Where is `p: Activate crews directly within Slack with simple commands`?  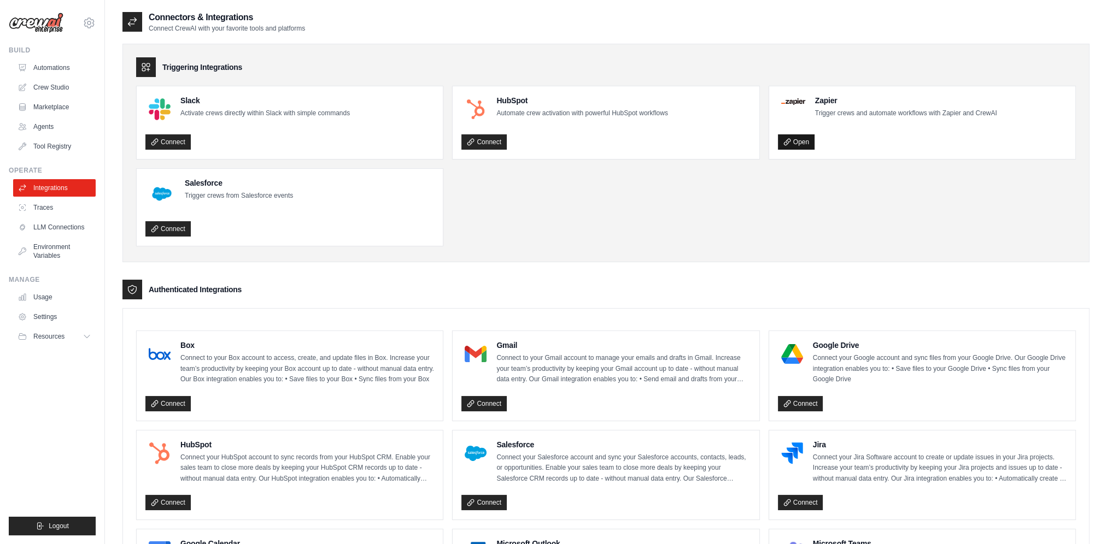
p: Activate crews directly within Slack with simple commands is located at coordinates (265, 114).